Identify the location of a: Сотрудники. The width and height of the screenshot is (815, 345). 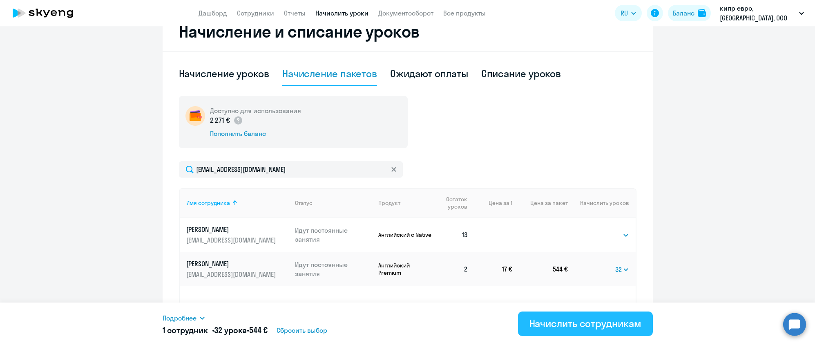
(255, 13).